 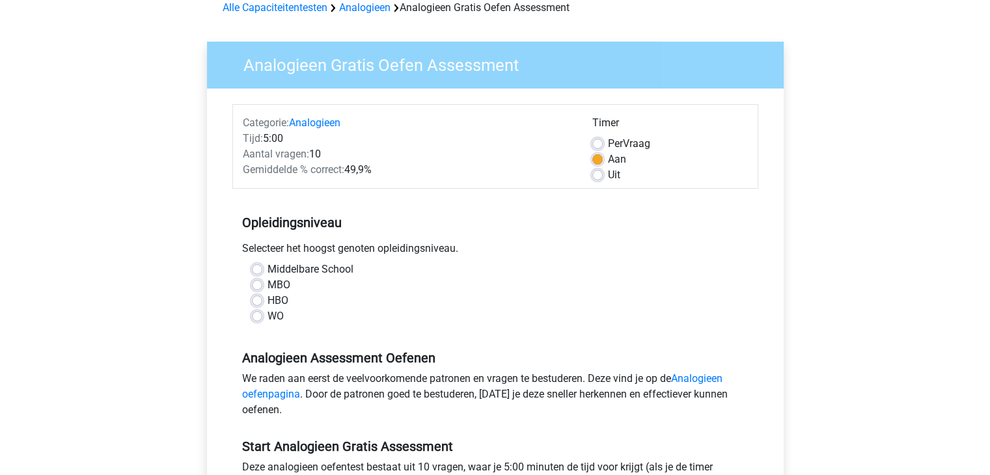 I want to click on label: Middelbare School, so click(x=310, y=269).